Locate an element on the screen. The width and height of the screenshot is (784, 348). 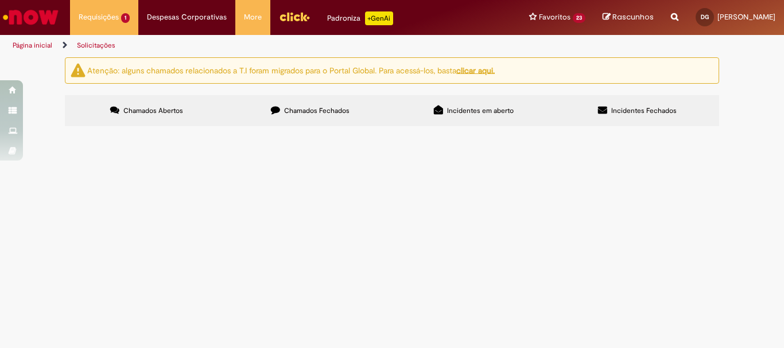
a: Página inicial is located at coordinates (32, 45).